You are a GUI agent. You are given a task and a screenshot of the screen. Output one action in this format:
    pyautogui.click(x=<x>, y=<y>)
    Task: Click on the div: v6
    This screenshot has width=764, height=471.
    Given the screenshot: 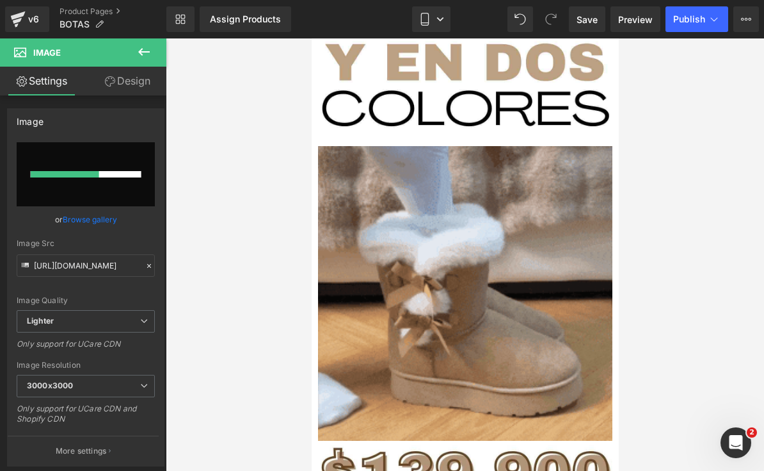 What is the action you would take?
    pyautogui.click(x=33, y=19)
    